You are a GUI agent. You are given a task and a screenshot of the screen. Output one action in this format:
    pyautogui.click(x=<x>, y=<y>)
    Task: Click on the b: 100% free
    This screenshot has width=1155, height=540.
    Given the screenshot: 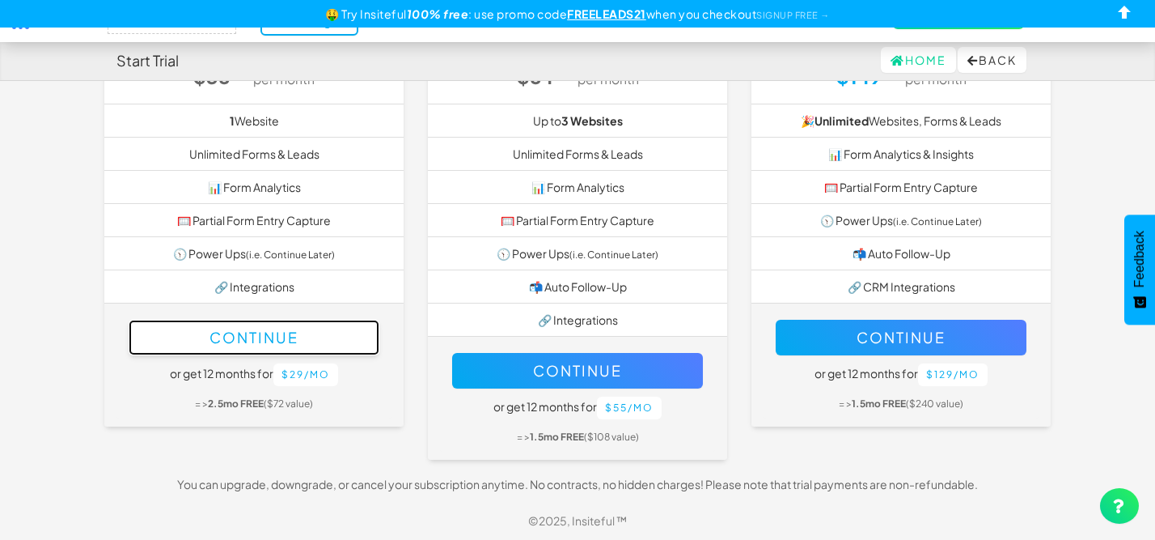 What is the action you would take?
    pyautogui.click(x=438, y=14)
    